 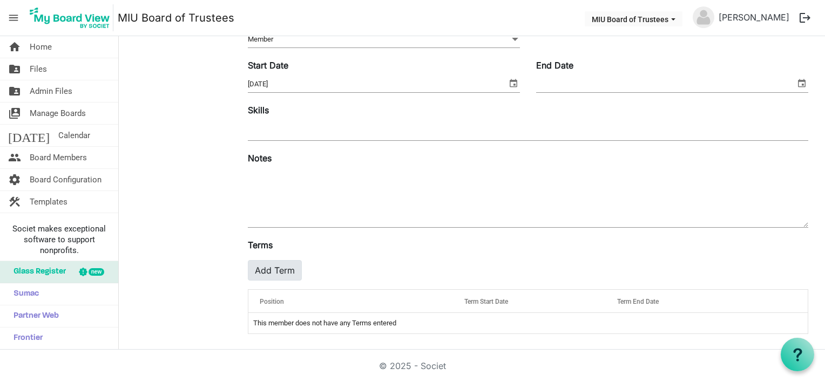 I want to click on span: Manage Boards, so click(x=58, y=113).